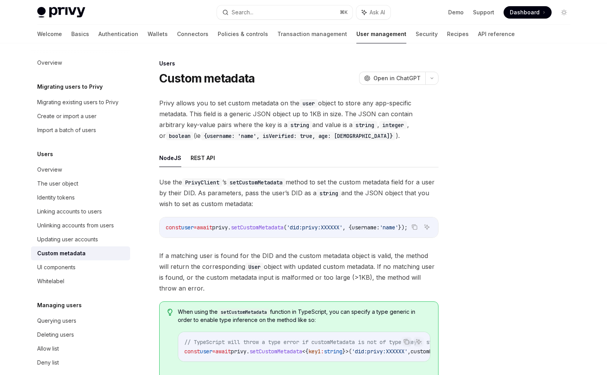 This screenshot has height=375, width=607. I want to click on div: Migrating existing users to Privy, so click(78, 102).